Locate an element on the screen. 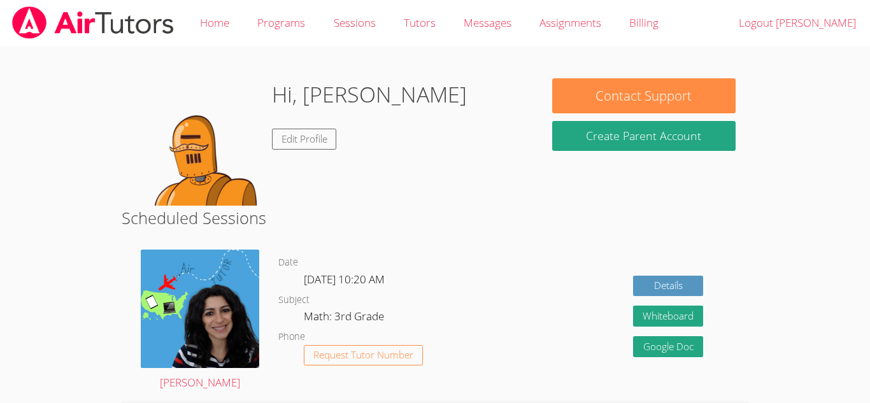  img: airtutors_banner-c4298cdbf04f3fff15de1276eac7730deb9818008684d7c2e4769d2f7ddbe033.png is located at coordinates (93, 22).